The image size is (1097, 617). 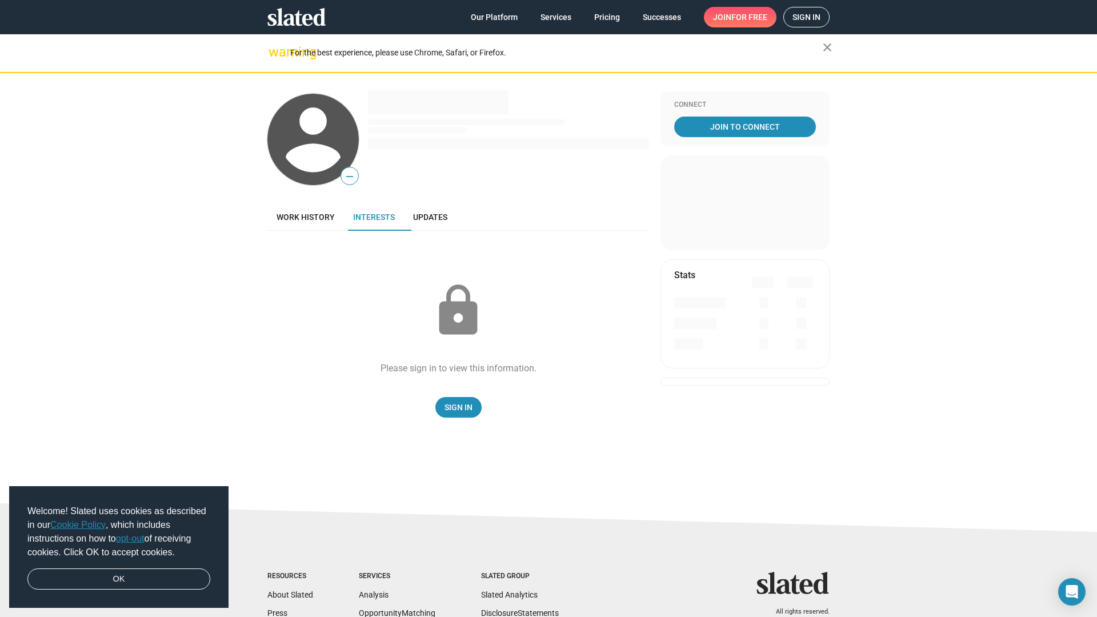 What do you see at coordinates (556, 17) in the screenshot?
I see `span: Services` at bounding box center [556, 17].